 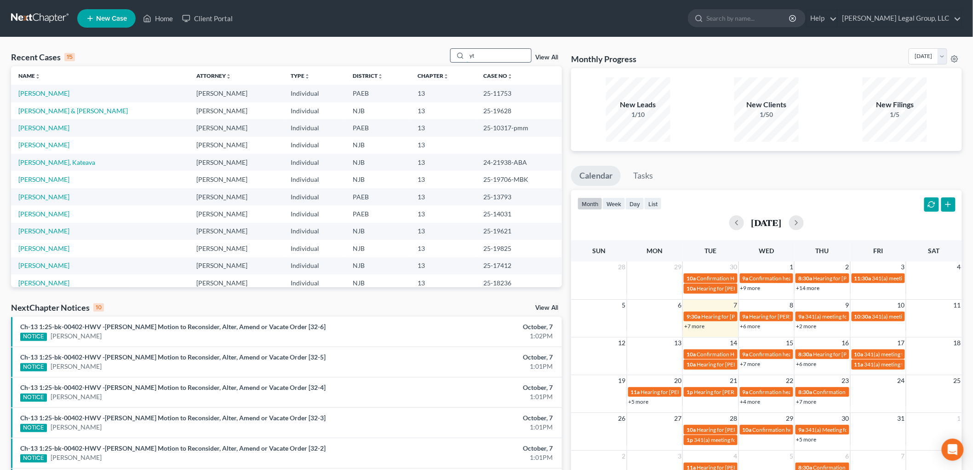 I want to click on a: View All, so click(x=547, y=308).